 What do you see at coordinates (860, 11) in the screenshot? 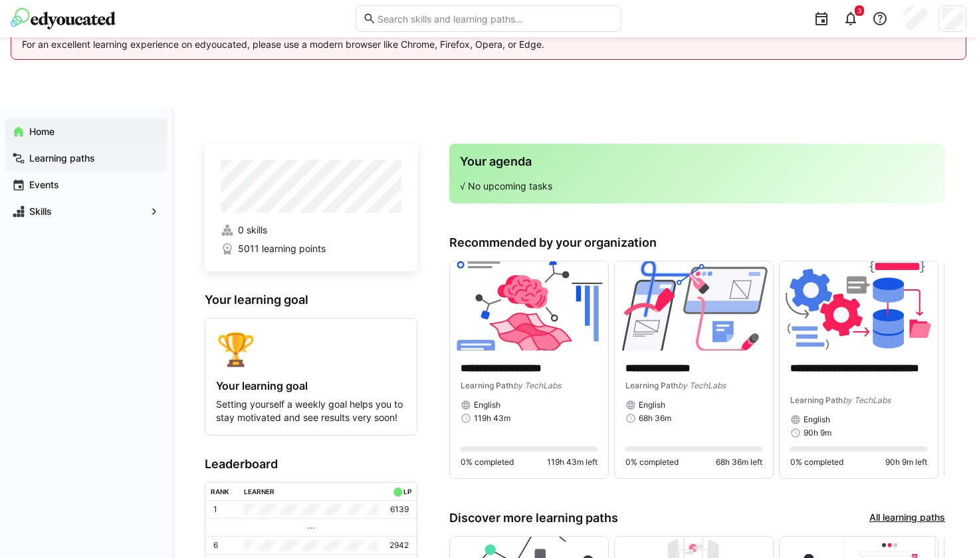
I see `span: 3` at bounding box center [860, 11].